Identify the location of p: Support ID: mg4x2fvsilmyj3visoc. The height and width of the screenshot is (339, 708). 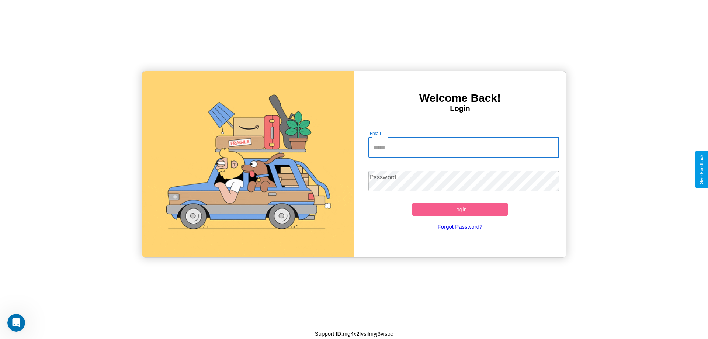
(354, 333).